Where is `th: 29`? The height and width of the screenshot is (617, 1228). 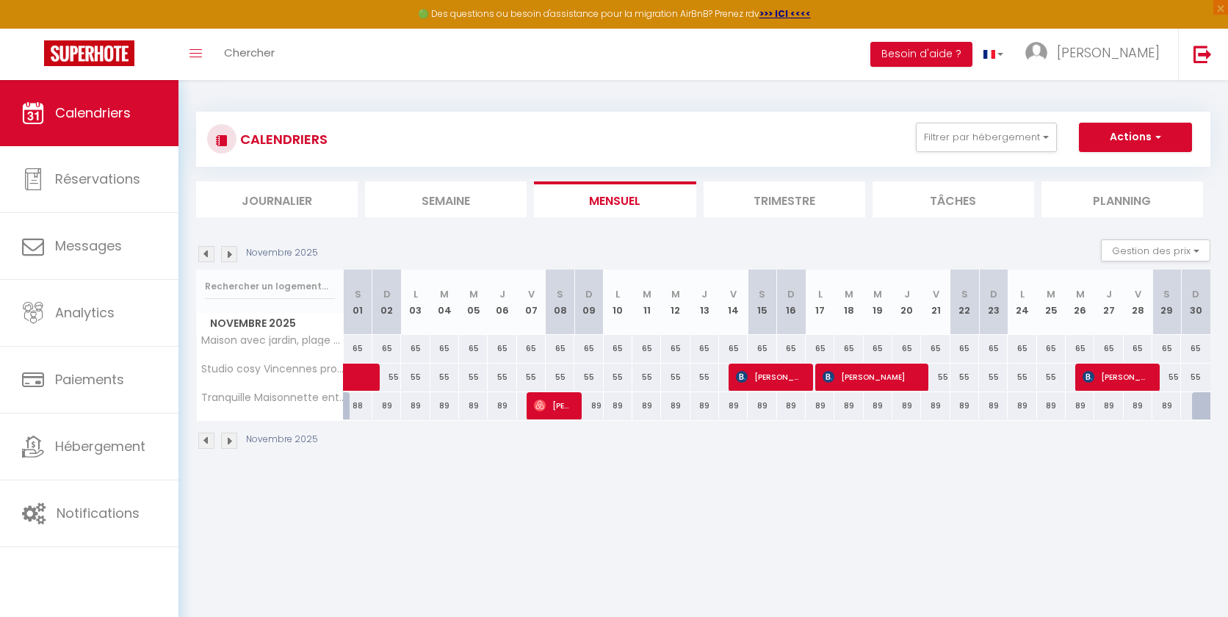
th: 29 is located at coordinates (1166, 302).